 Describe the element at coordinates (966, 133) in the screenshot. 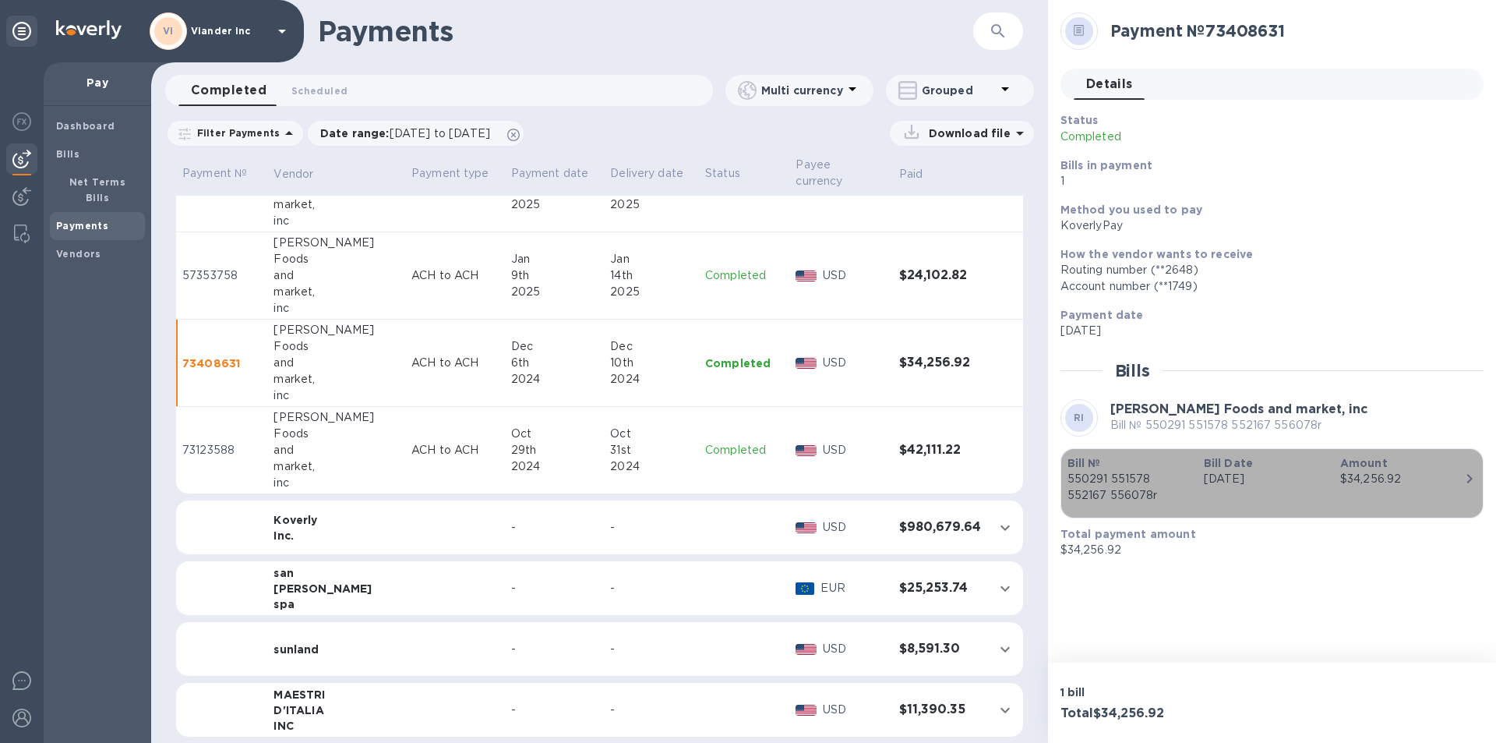

I see `p: Download file` at that location.